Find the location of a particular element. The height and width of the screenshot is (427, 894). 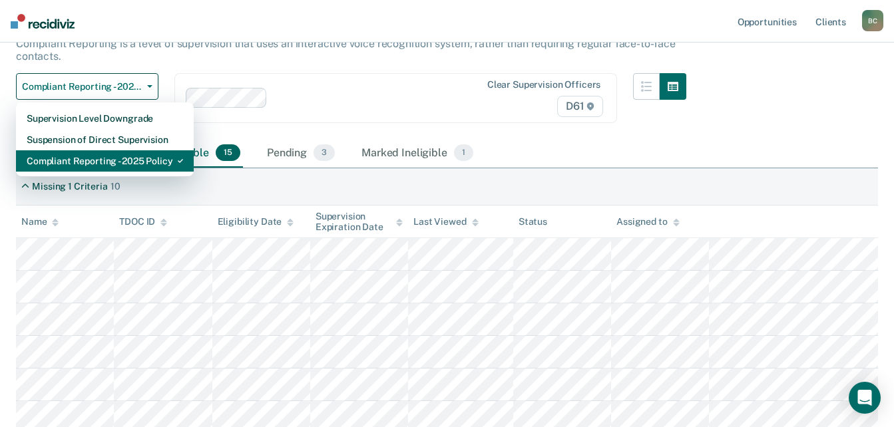

div: Last Viewed is located at coordinates (445, 222).